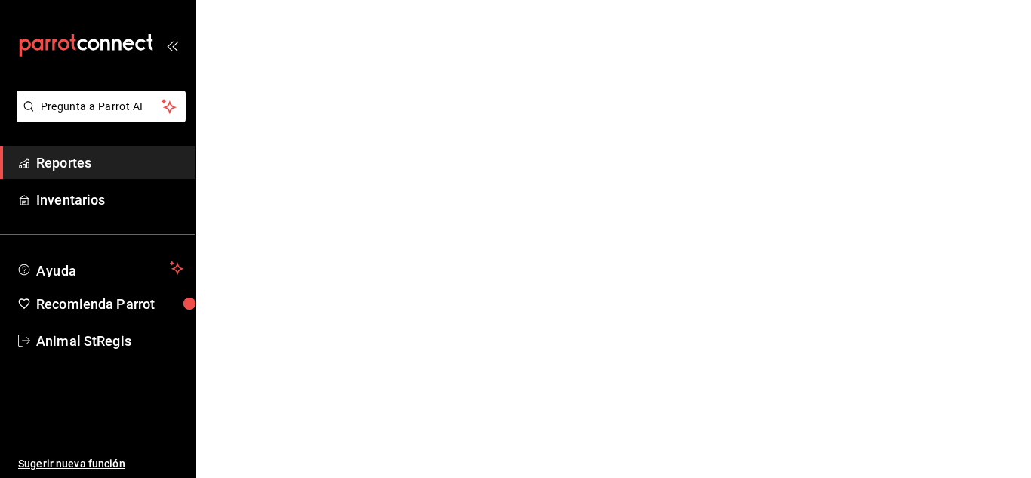  What do you see at coordinates (109, 162) in the screenshot?
I see `span: Reportes` at bounding box center [109, 162].